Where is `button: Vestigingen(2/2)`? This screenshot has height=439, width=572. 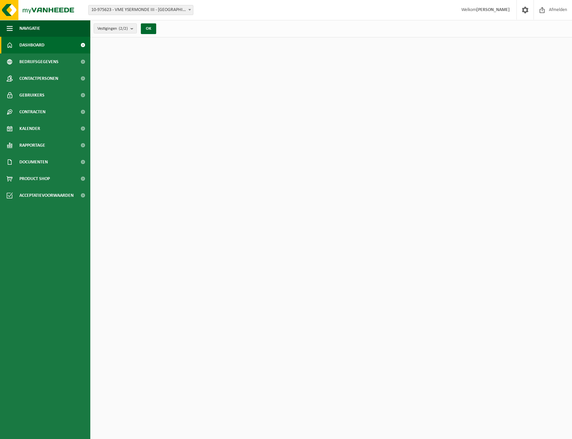 button: Vestigingen(2/2) is located at coordinates (115, 28).